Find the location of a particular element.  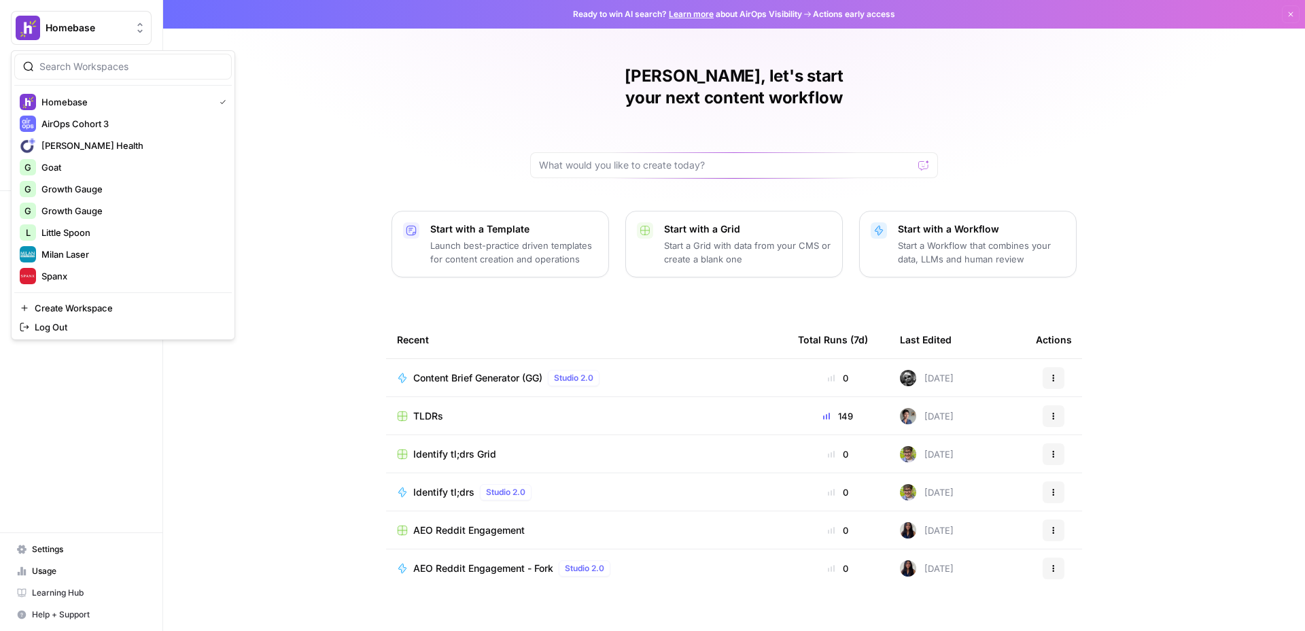

div: Total Runs (7d) is located at coordinates (833, 339).